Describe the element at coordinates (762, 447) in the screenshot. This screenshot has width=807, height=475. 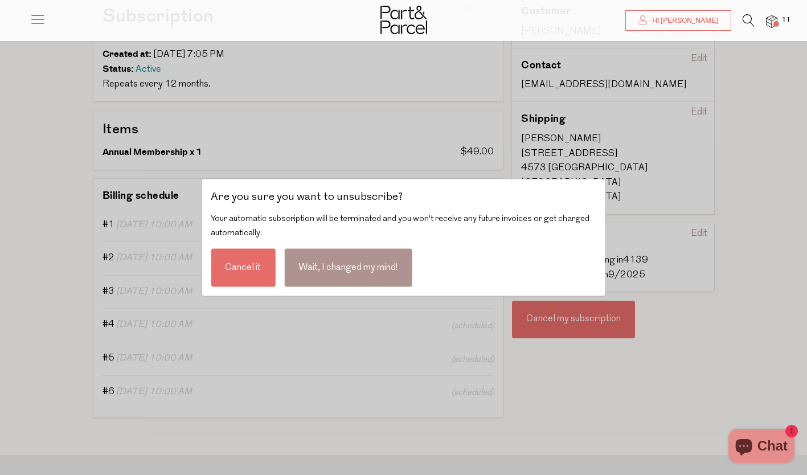
I see `inbox-online-store-chat: Shopify online store chat` at that location.